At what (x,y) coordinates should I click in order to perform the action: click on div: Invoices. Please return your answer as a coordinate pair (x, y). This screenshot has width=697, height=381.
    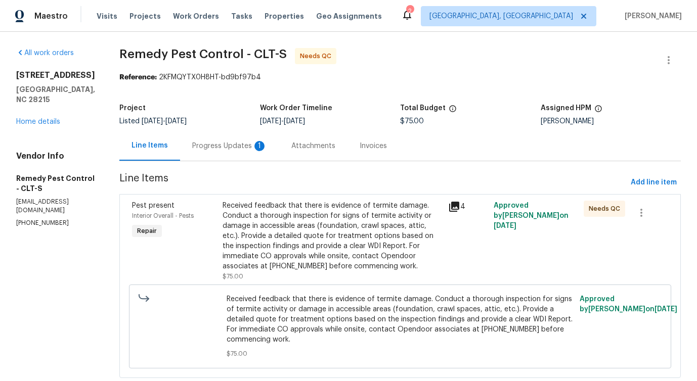
    Looking at the image, I should click on (373, 146).